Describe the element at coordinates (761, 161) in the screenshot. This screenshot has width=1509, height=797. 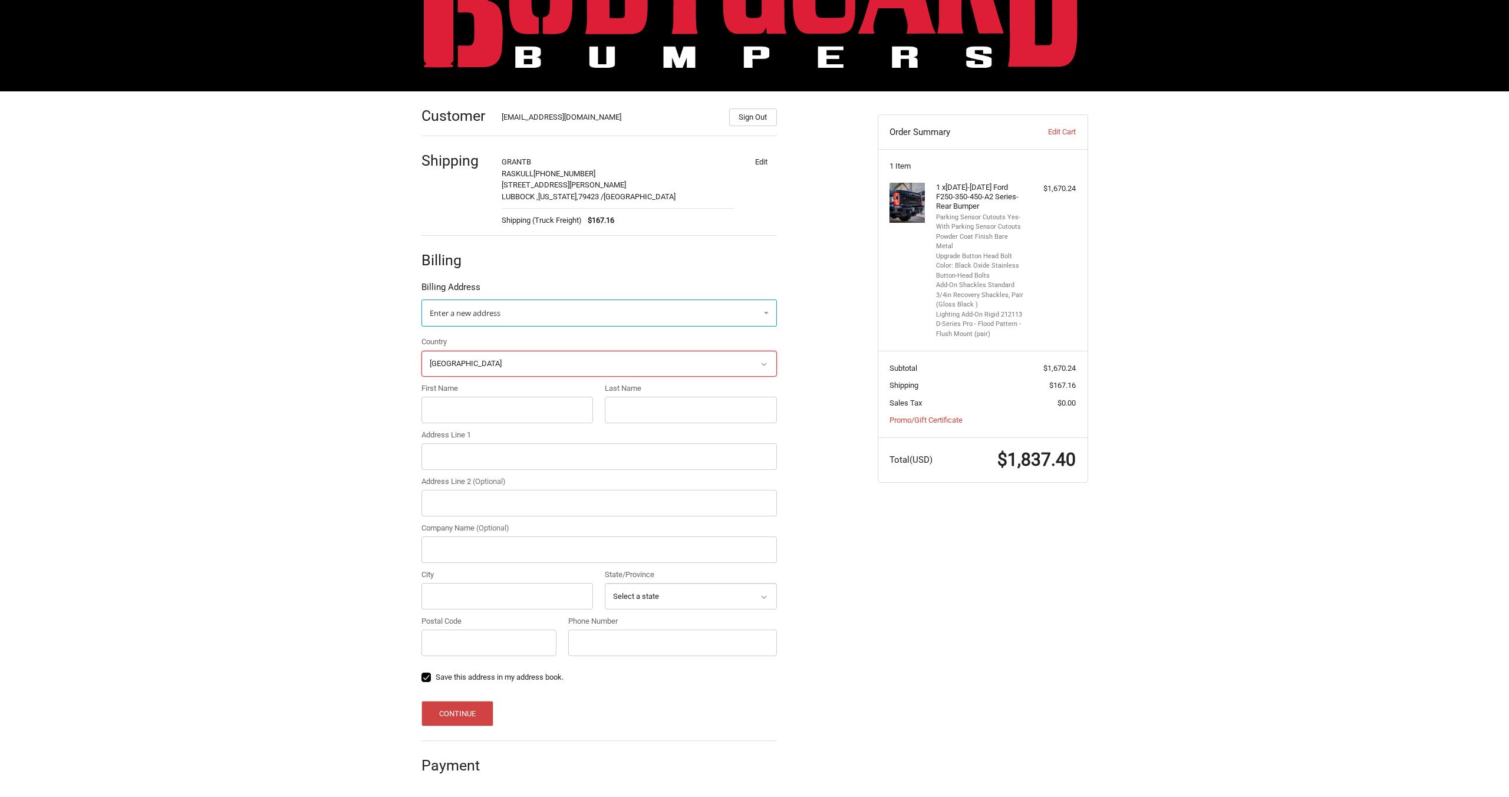
I see `button: Edit` at that location.